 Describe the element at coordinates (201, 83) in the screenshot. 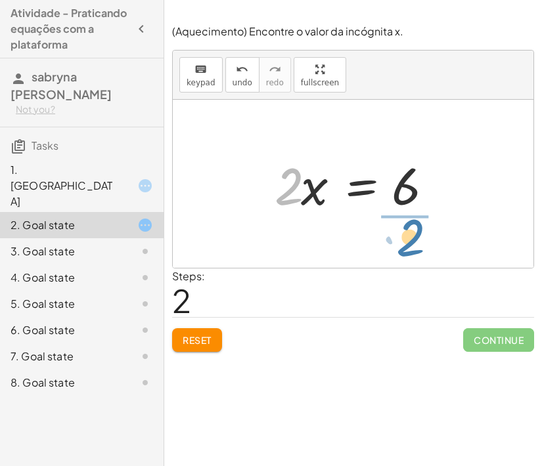

I see `span: keypad` at that location.